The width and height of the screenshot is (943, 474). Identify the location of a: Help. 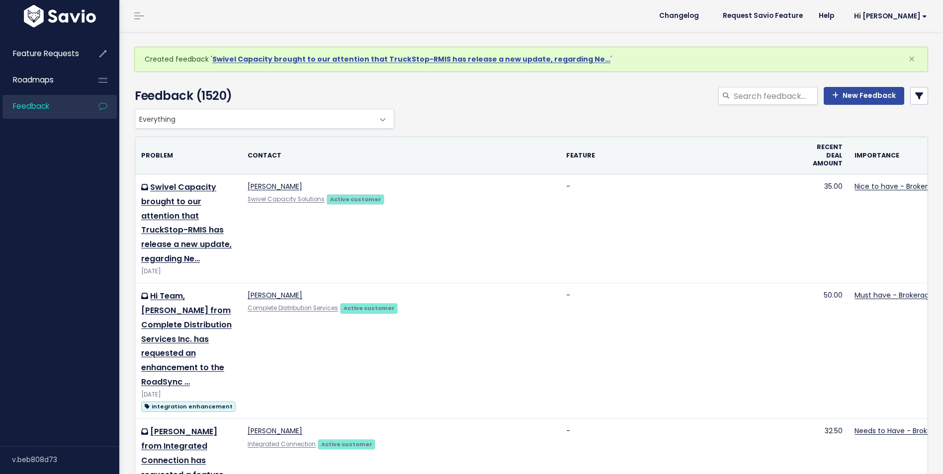
(826, 16).